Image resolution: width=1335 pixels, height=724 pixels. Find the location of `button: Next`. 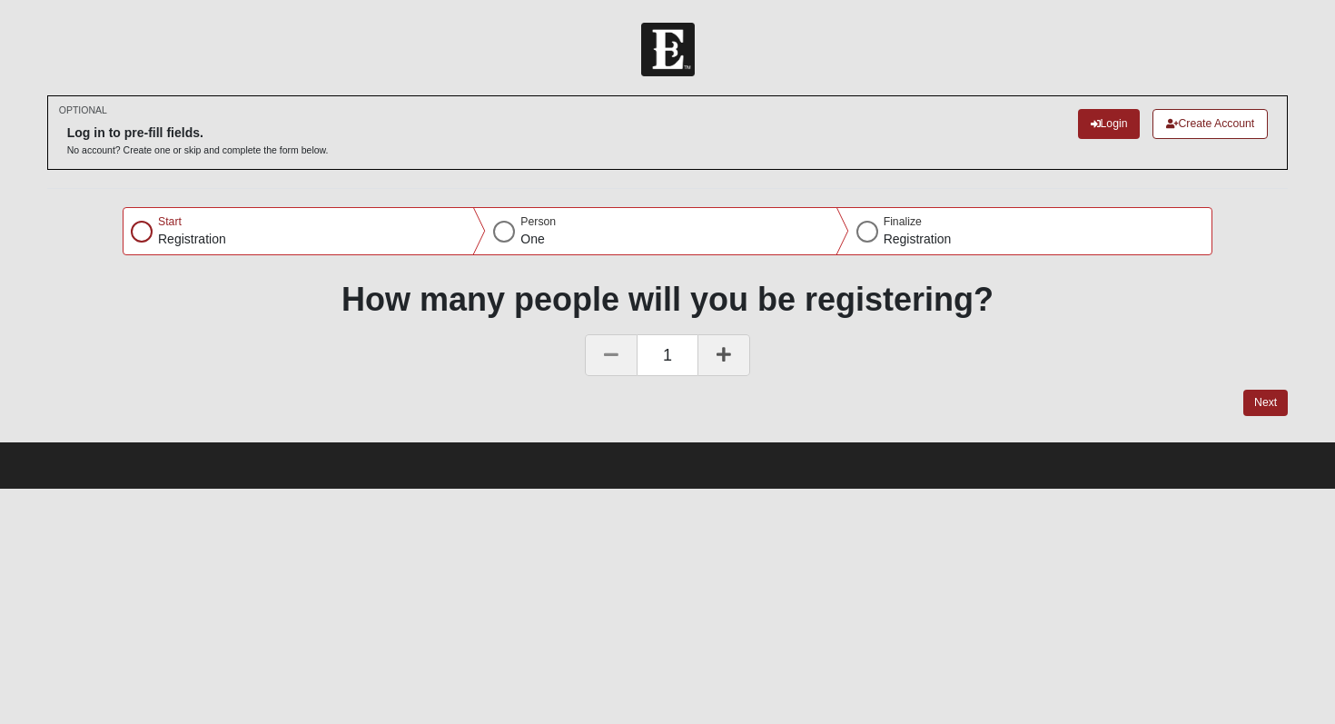

button: Next is located at coordinates (1265, 402).